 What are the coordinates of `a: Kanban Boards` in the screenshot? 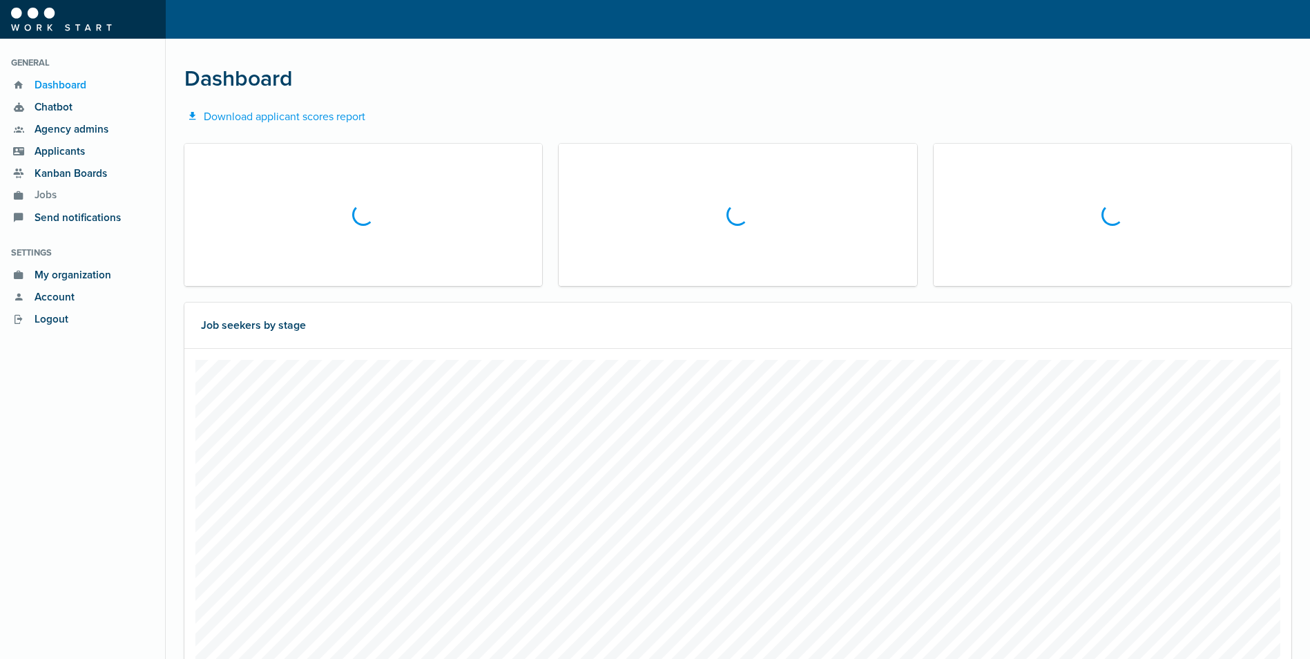 It's located at (82, 173).